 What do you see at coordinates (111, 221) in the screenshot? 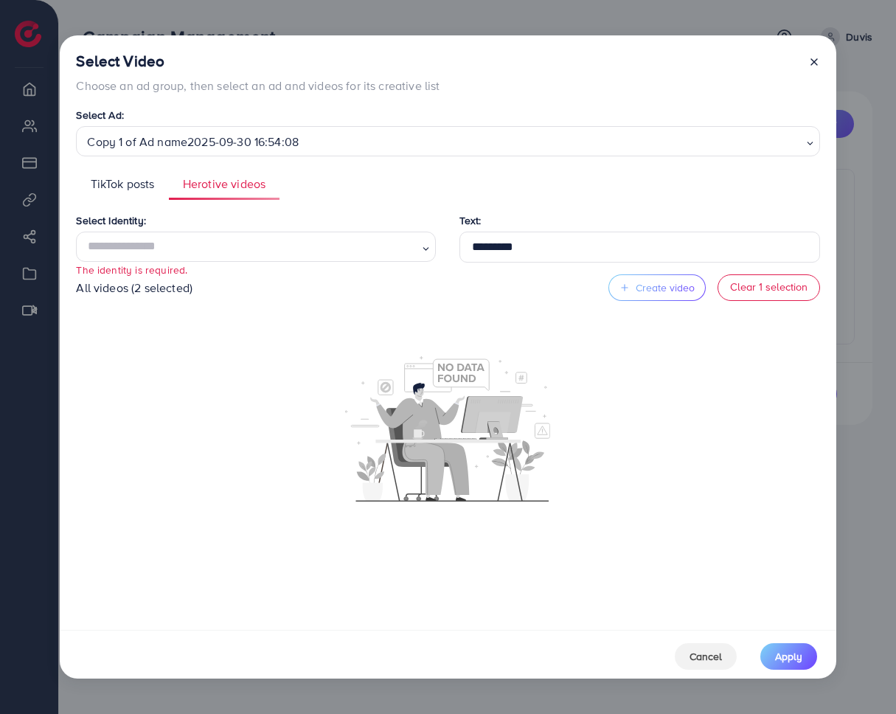
I see `label: Select Identity:` at bounding box center [111, 221].